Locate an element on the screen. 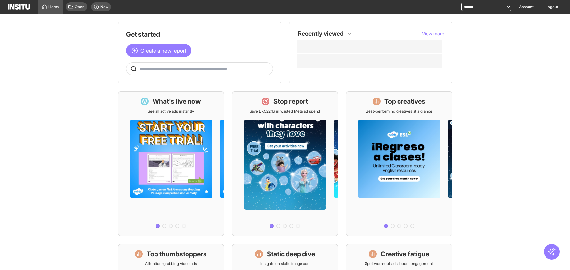  button: View more is located at coordinates (433, 34).